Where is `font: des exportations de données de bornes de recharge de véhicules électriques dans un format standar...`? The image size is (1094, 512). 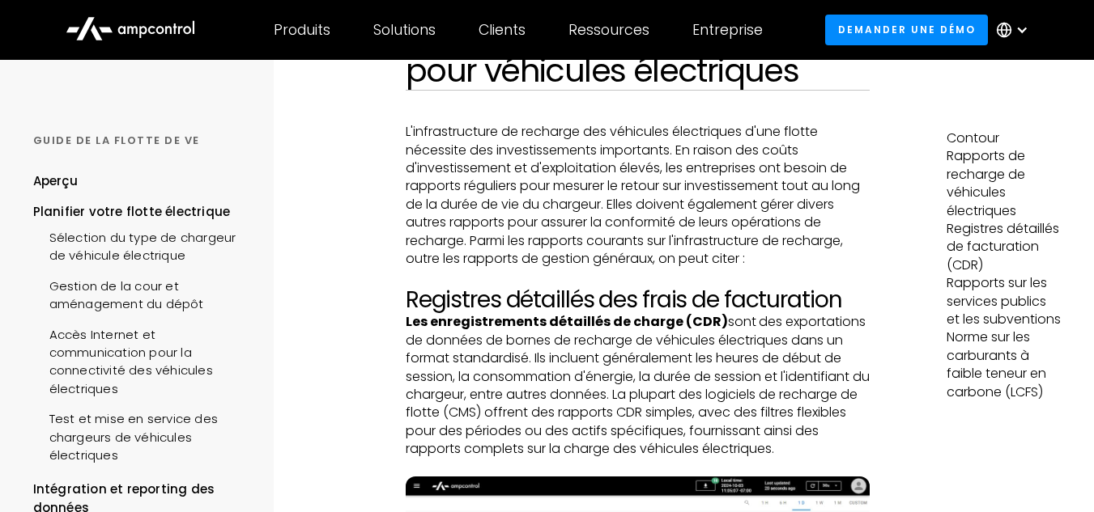
font: des exportations de données de bornes de recharge de véhicules électriques dans un format standar... is located at coordinates (637, 385).